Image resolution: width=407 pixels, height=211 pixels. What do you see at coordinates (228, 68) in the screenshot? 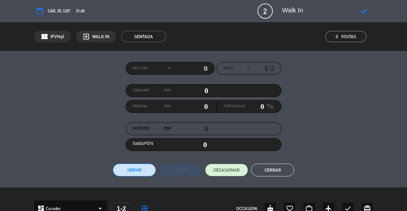
I see `span: Mesa` at bounding box center [228, 68].